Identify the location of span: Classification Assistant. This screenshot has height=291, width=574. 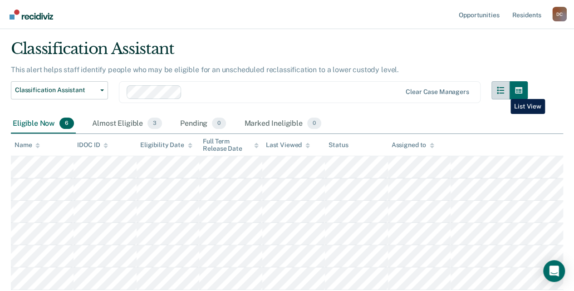
(56, 90).